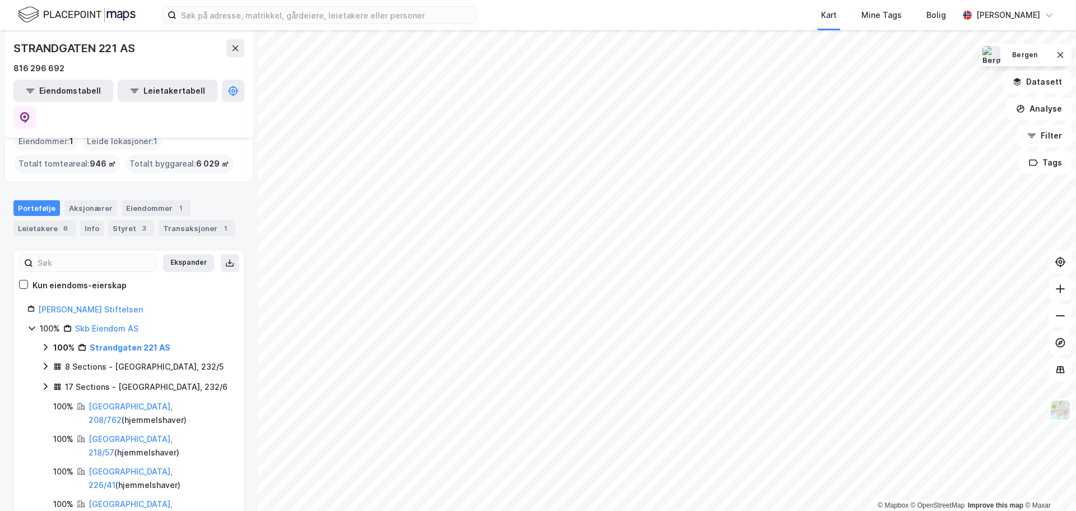 This screenshot has height=511, width=1076. What do you see at coordinates (36, 208) in the screenshot?
I see `div: Portefølje` at bounding box center [36, 208].